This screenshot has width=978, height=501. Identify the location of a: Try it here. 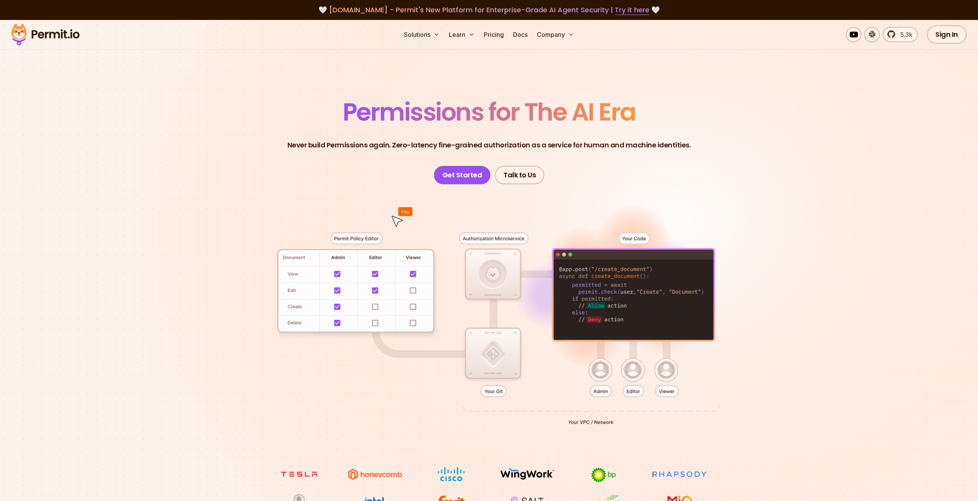
(632, 10).